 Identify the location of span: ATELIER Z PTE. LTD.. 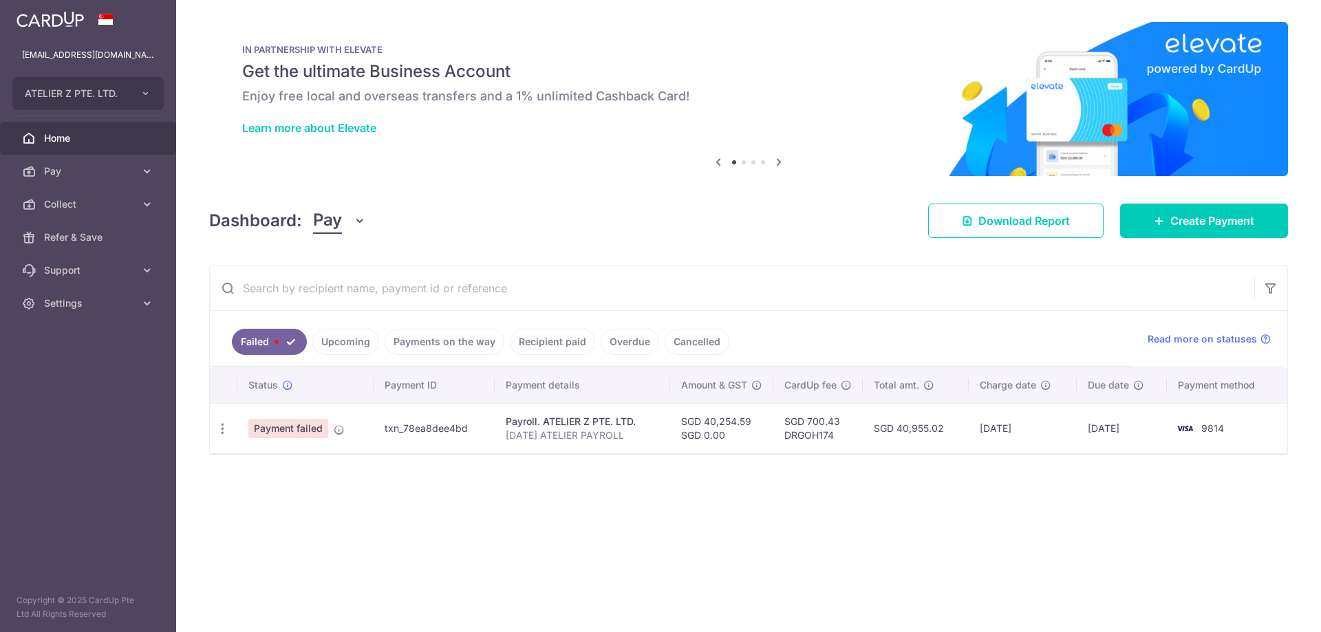
(76, 94).